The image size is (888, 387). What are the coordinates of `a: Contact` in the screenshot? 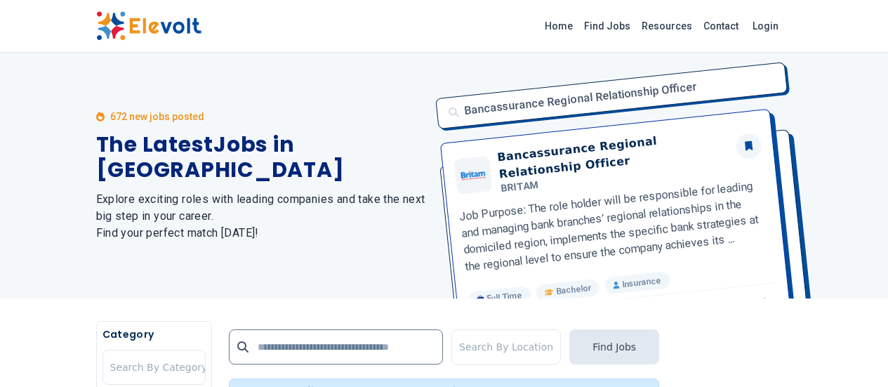 It's located at (721, 26).